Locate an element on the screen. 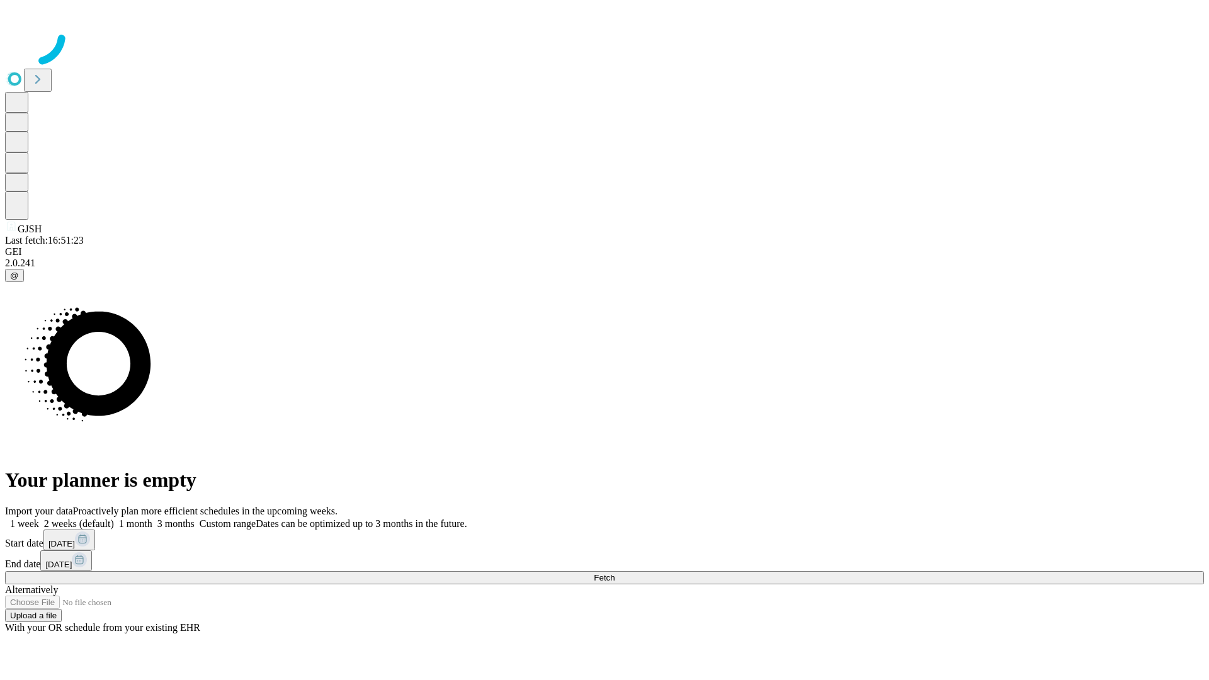  span: Proactively plan more efficient schedules in the upcoming weeks. is located at coordinates (205, 511).